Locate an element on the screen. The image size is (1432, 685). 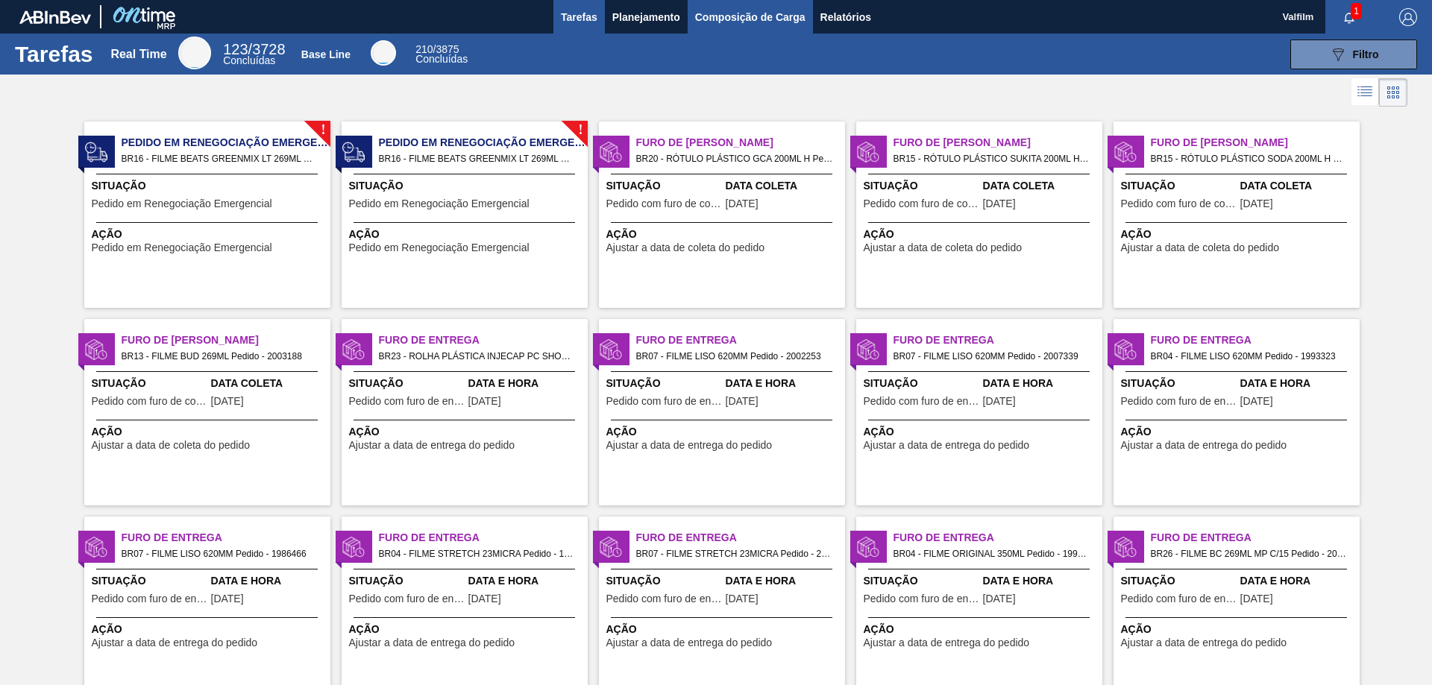
div: Visão em Cards is located at coordinates (1393, 92).